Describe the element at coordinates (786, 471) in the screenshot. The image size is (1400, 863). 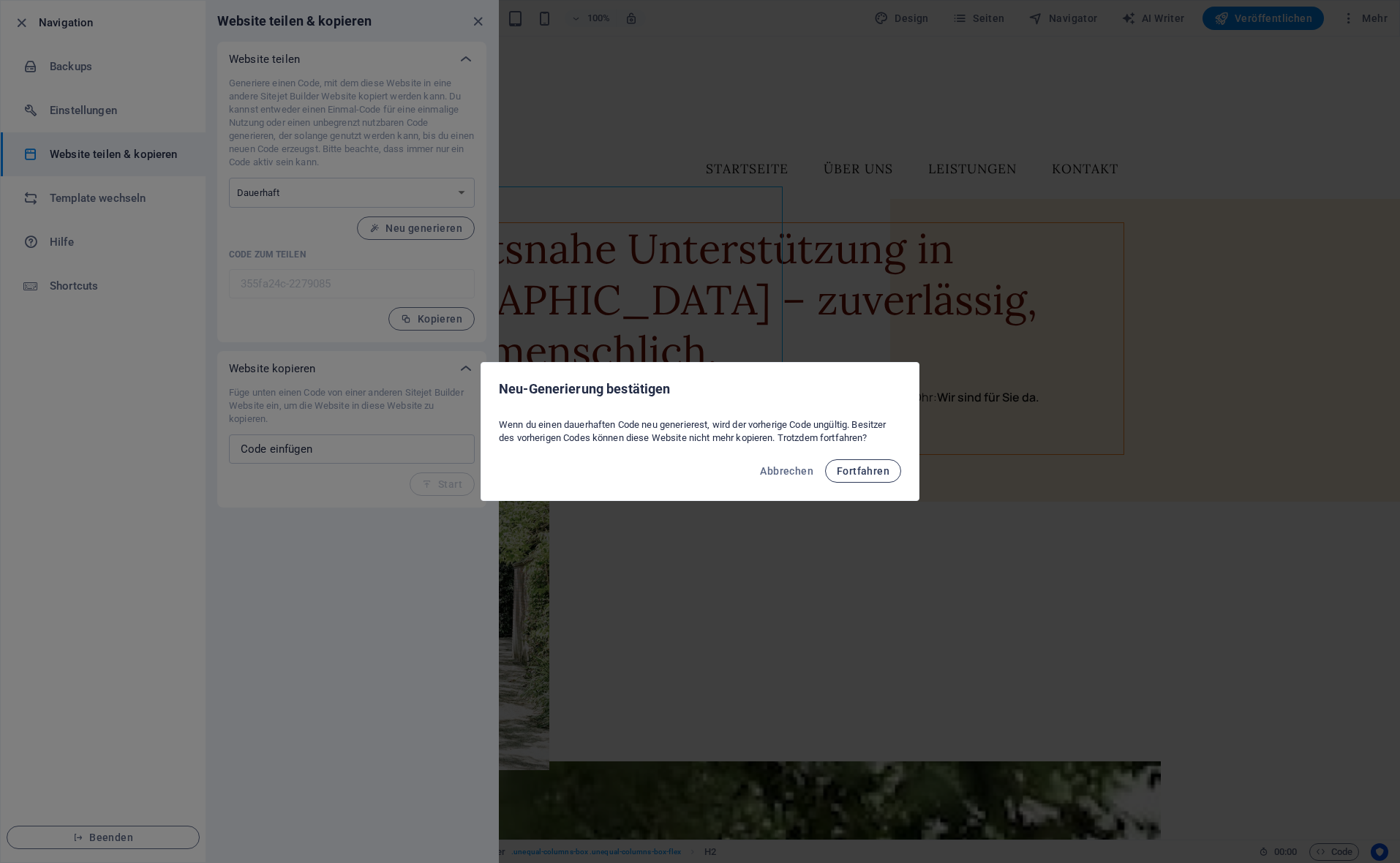
I see `button: Abbrechen` at that location.